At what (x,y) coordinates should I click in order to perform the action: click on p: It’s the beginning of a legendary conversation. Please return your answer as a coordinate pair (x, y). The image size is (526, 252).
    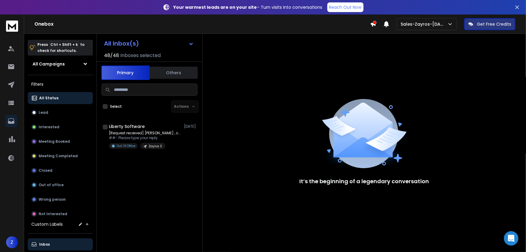
    Looking at the image, I should click on (365, 181).